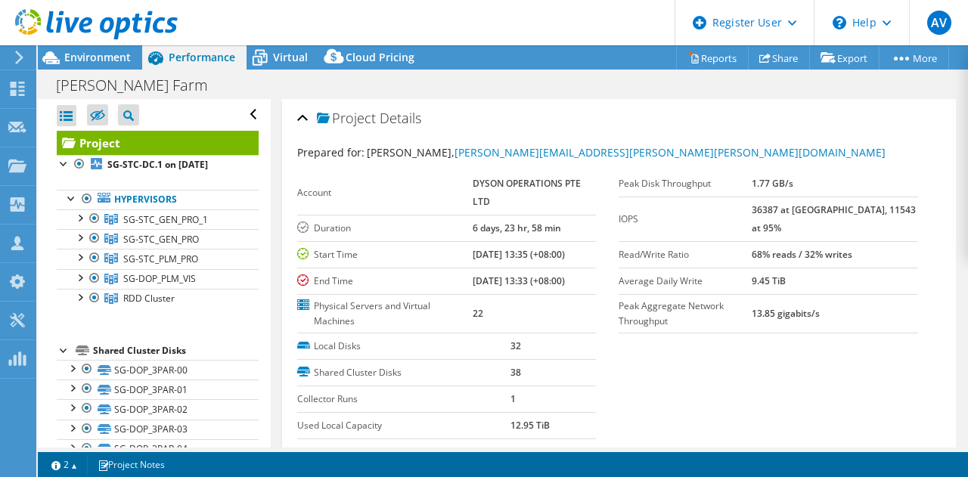 The width and height of the screenshot is (968, 477). Describe the element at coordinates (202, 57) in the screenshot. I see `span: Performance` at that location.